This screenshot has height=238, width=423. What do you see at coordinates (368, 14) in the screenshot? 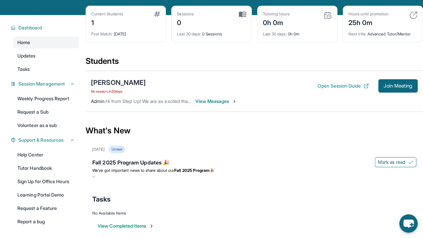
I see `div: Hours until promotion` at bounding box center [368, 14].